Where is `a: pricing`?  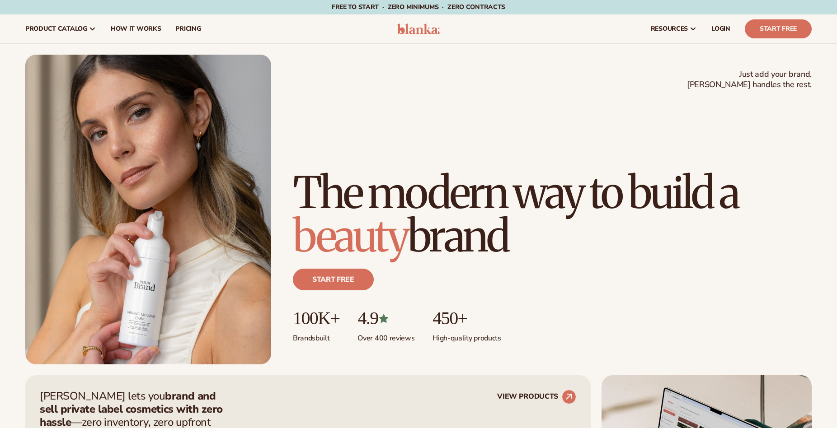
a: pricing is located at coordinates (188, 29).